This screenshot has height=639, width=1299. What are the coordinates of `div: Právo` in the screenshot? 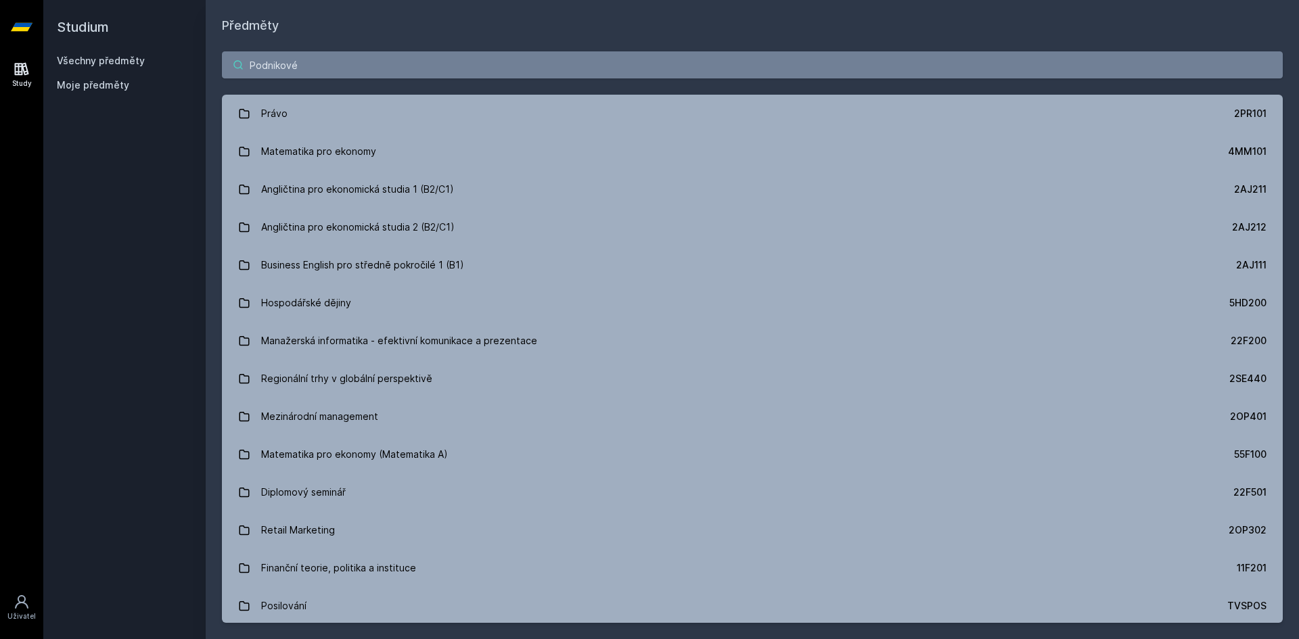 It's located at (274, 114).